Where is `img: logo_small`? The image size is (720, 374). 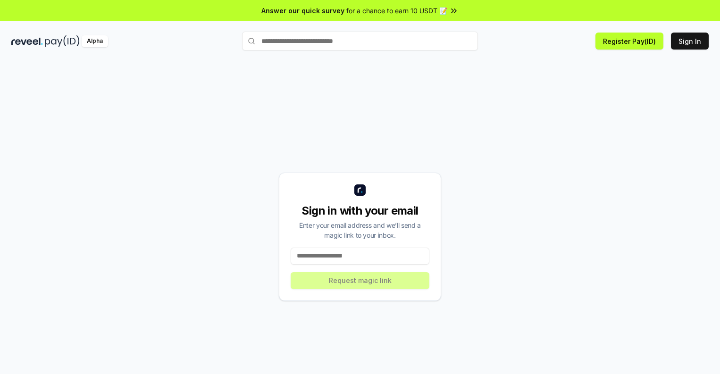
img: logo_small is located at coordinates (360, 190).